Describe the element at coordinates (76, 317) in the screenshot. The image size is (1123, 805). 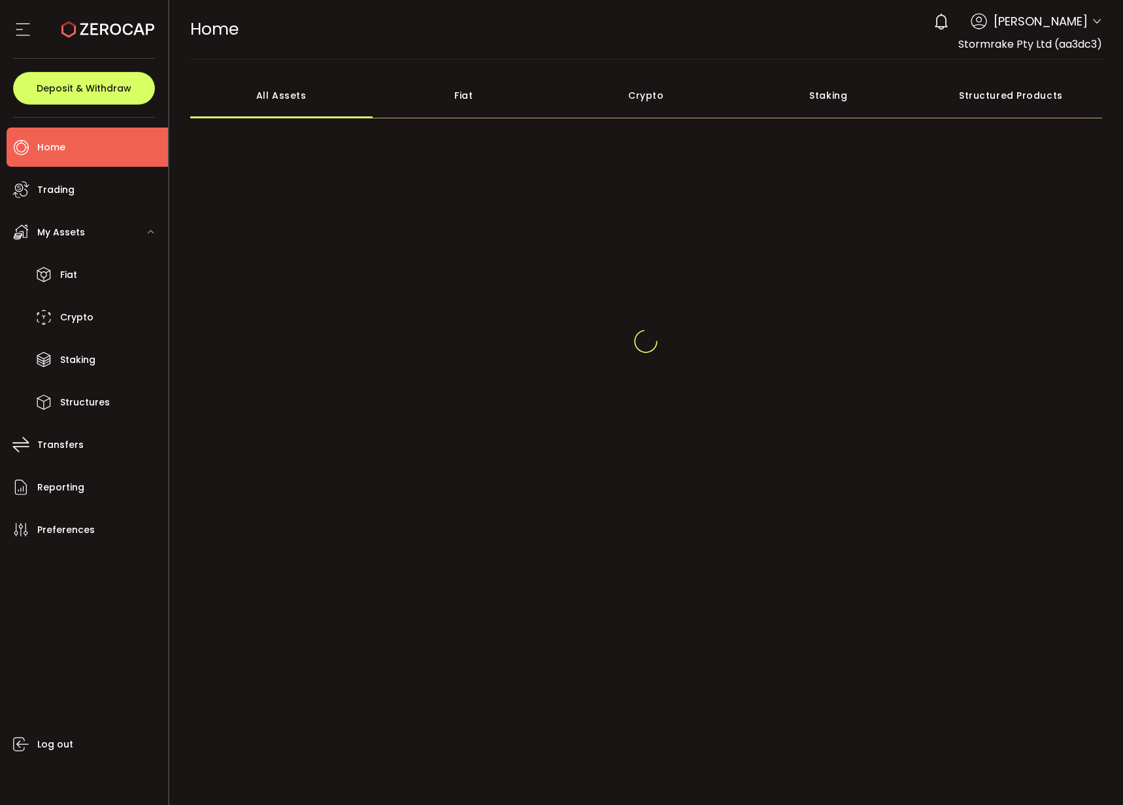
I see `span: Crypto` at that location.